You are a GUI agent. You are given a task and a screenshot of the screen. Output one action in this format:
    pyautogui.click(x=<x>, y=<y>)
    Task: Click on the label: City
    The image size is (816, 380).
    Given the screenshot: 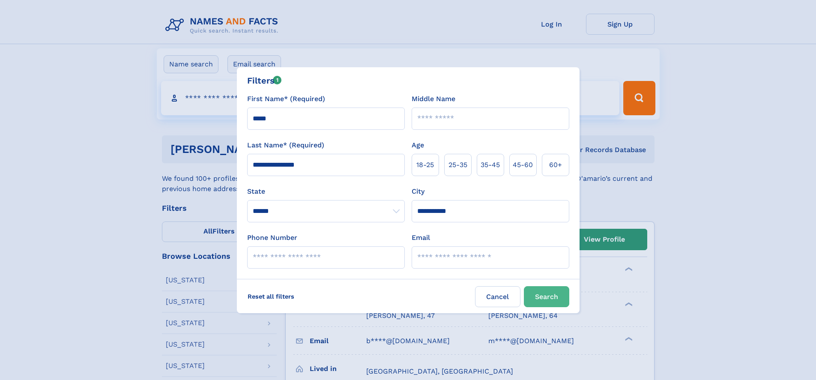 What is the action you would take?
    pyautogui.click(x=418, y=192)
    